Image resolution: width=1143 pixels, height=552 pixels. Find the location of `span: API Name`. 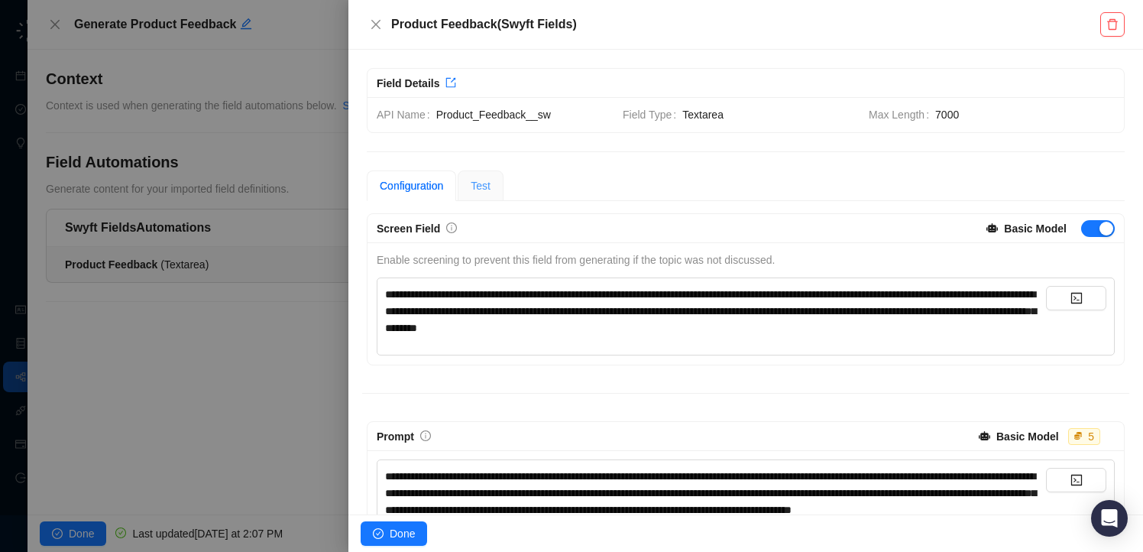

span: API Name is located at coordinates (406, 115).